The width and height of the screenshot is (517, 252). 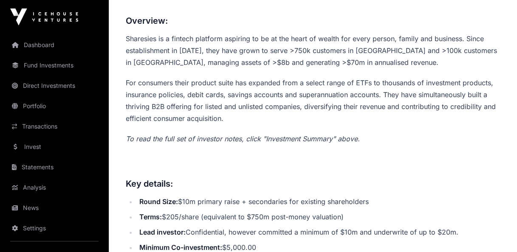 I want to click on a: Invest, so click(x=54, y=147).